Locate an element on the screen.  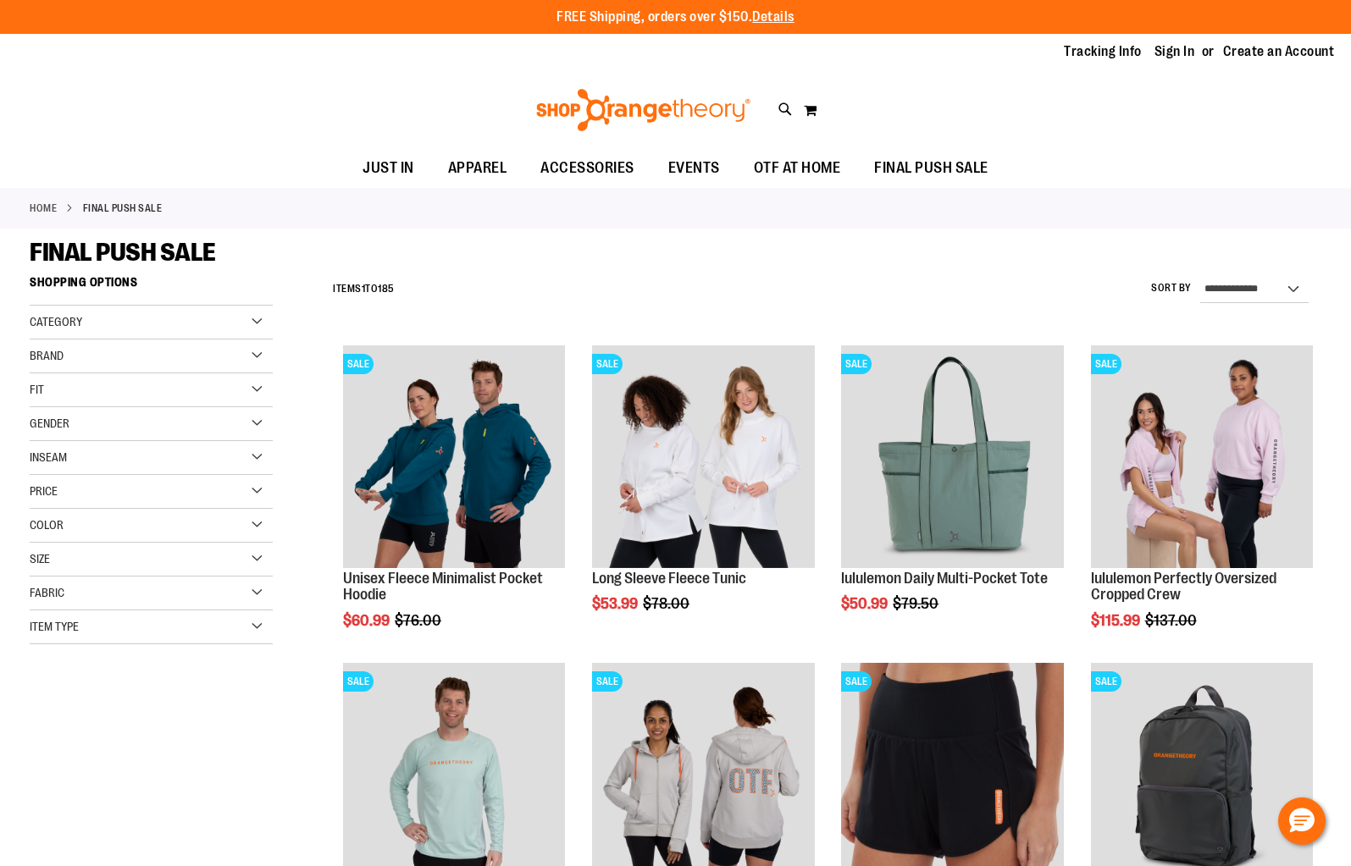
span: Gender is located at coordinates (49, 423).